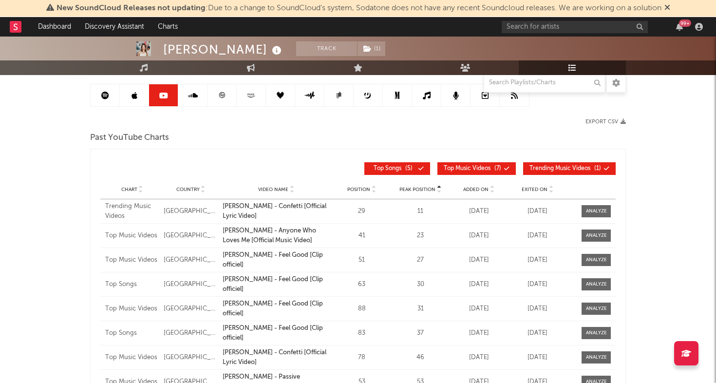 This screenshot has height=383, width=716. I want to click on div: 88, so click(362, 309).